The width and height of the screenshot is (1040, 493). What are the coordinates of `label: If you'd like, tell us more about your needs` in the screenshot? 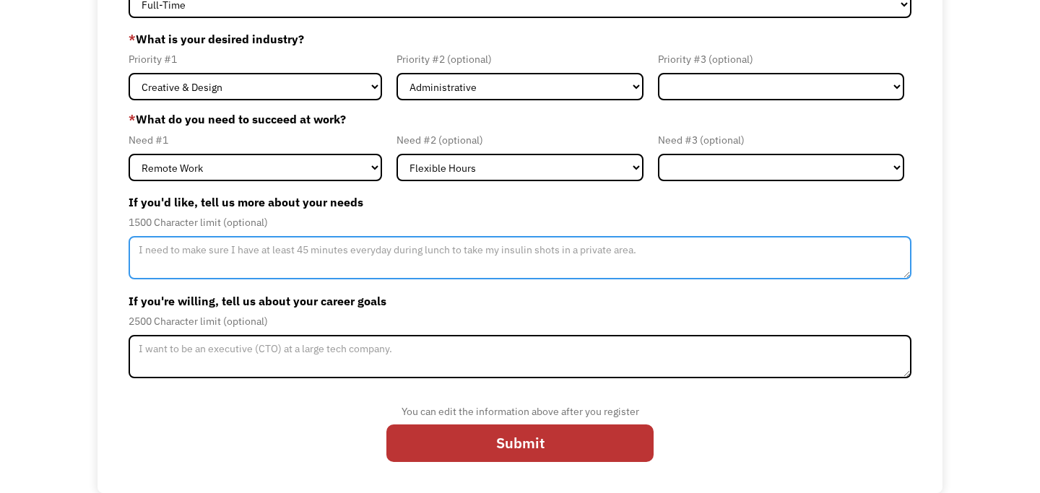 It's located at (520, 202).